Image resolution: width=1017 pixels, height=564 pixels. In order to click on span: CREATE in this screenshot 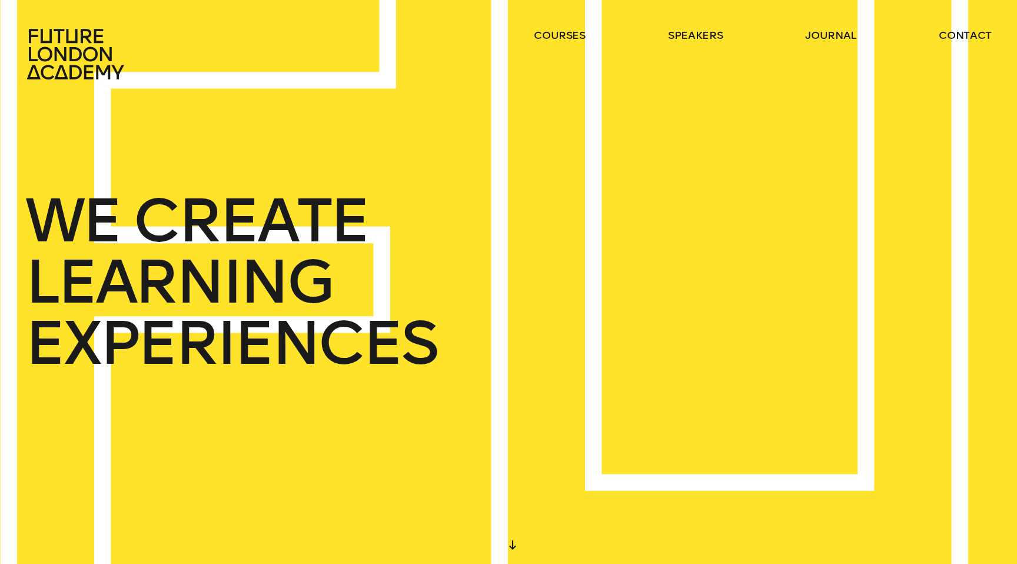, I will do `click(251, 221)`.